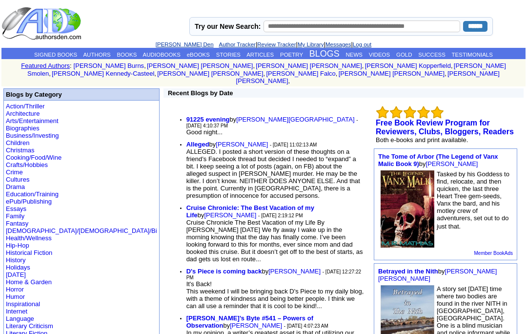 This screenshot has width=527, height=334. What do you see at coordinates (18, 143) in the screenshot?
I see `a: Children` at bounding box center [18, 143].